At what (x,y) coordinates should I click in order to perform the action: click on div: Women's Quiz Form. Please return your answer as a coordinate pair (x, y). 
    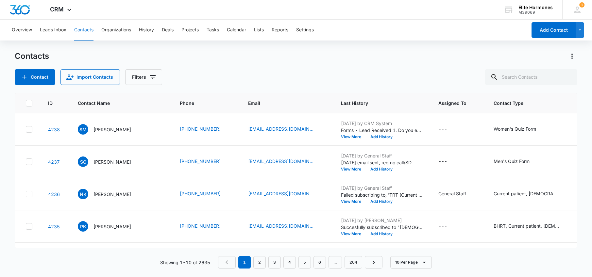
    Looking at the image, I should click on (515, 129).